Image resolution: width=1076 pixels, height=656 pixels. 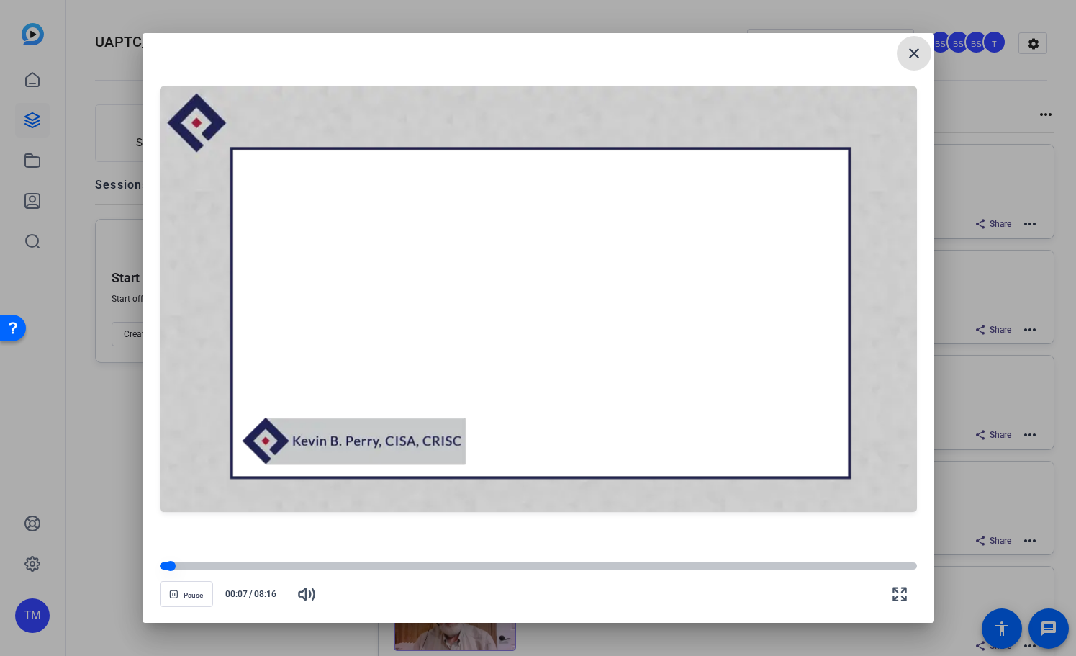 What do you see at coordinates (193, 595) in the screenshot?
I see `span: Pause` at bounding box center [193, 595].